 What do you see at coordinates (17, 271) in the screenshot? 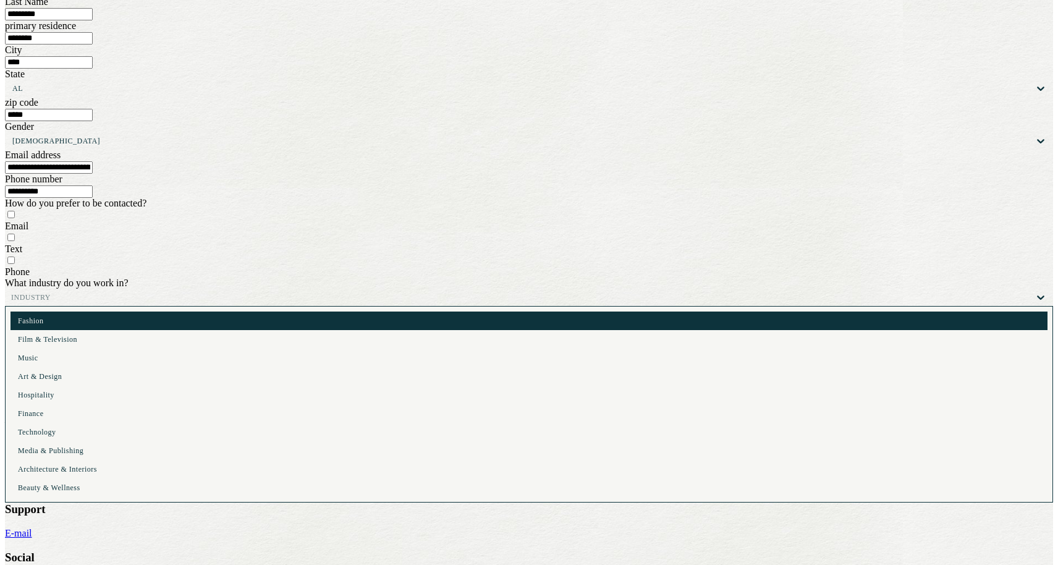
I see `label: Phone` at bounding box center [17, 271].